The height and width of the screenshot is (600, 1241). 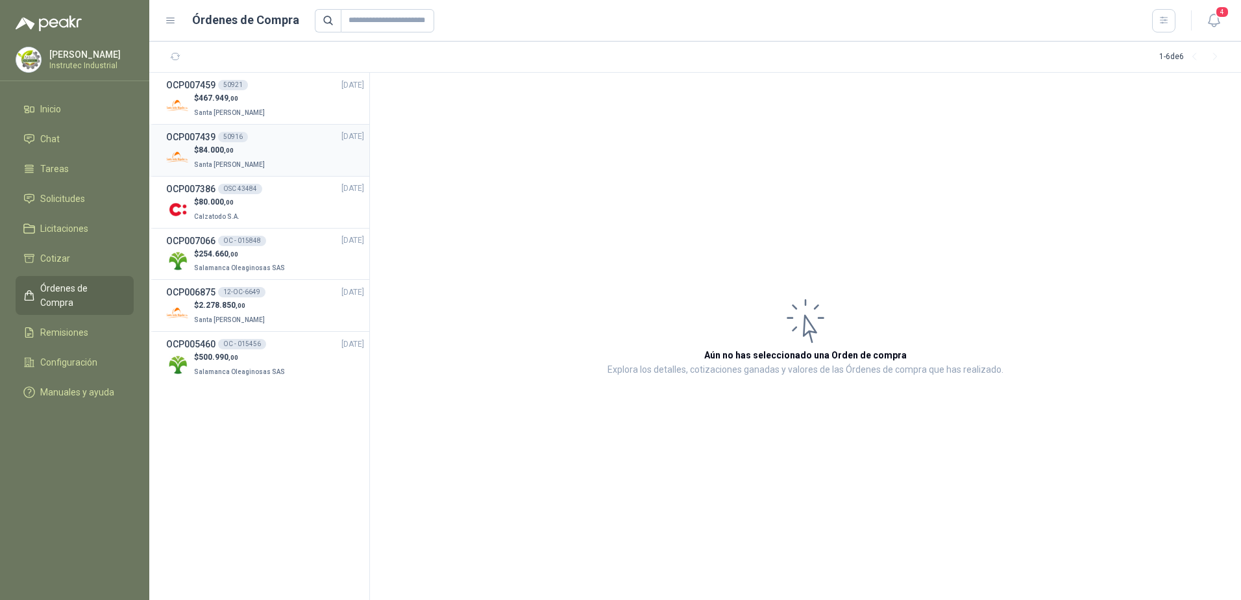 I want to click on h3: OCP005460, so click(x=191, y=344).